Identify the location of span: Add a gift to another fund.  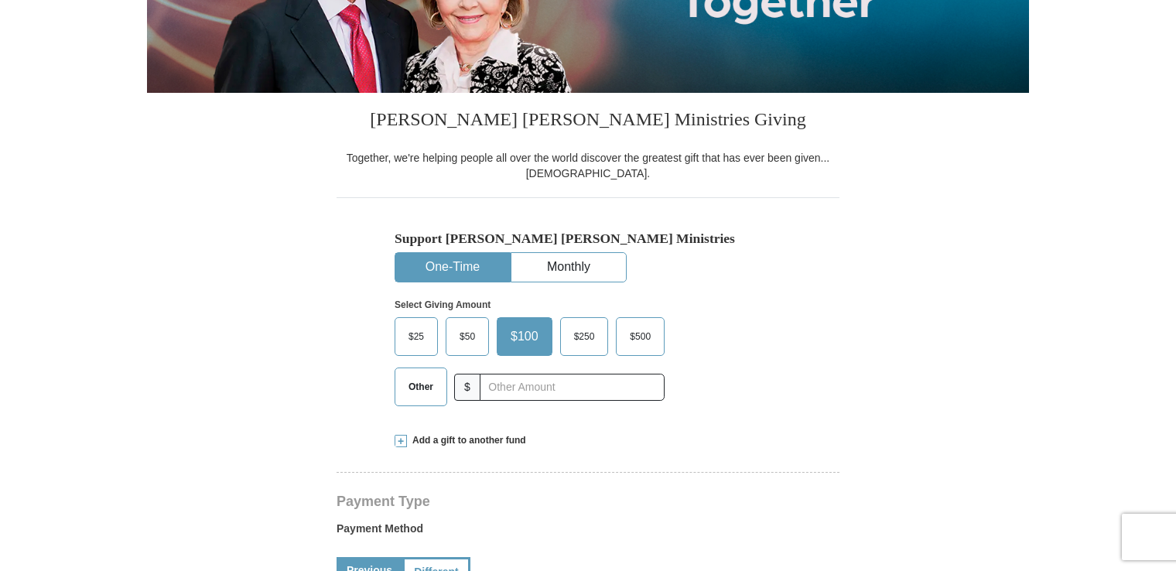
(467, 440).